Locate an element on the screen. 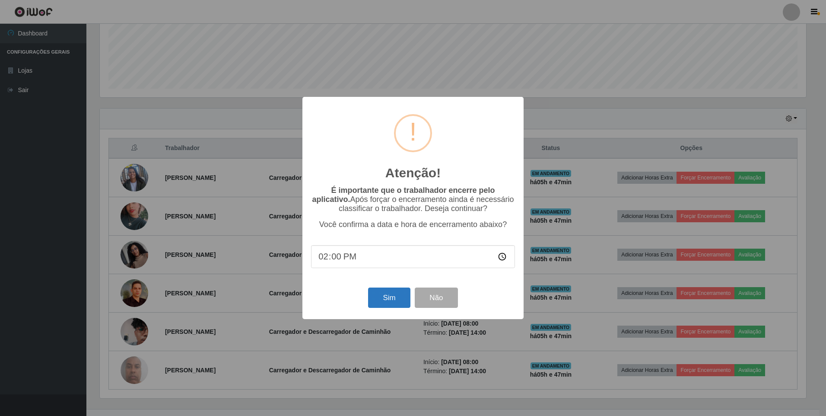 The image size is (826, 416). button: Não is located at coordinates (436, 297).